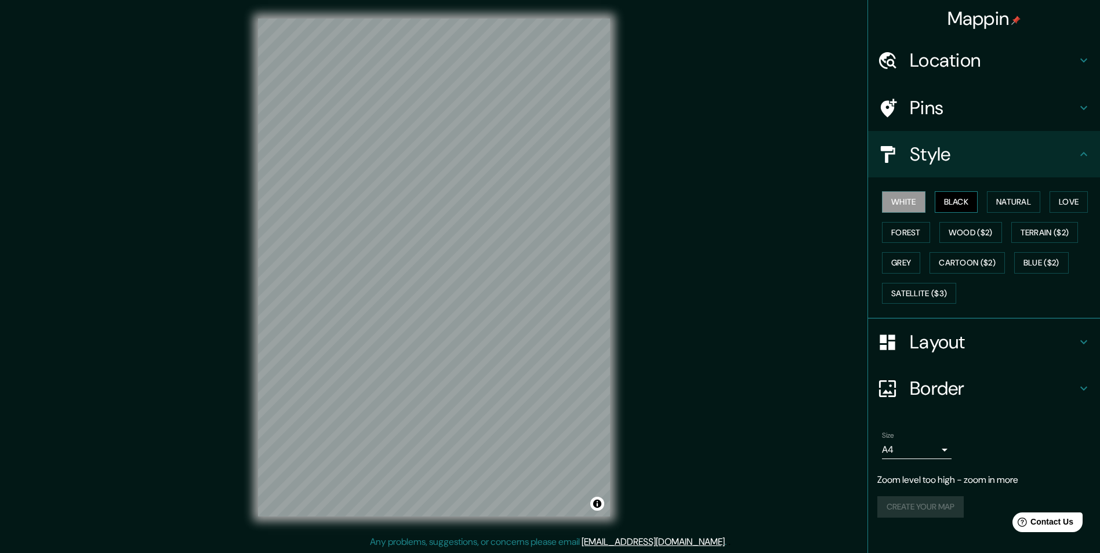  I want to click on p: Zoom level too high - zoom in more, so click(984, 480).